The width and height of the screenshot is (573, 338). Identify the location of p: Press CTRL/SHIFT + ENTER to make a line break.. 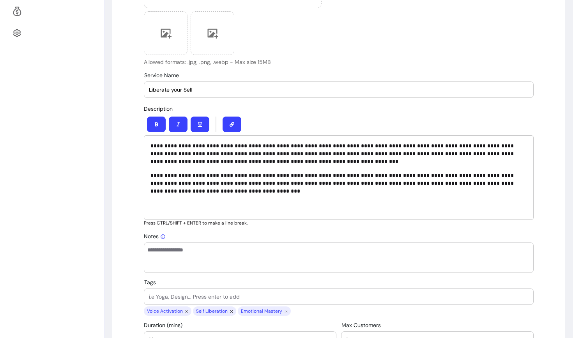
(339, 223).